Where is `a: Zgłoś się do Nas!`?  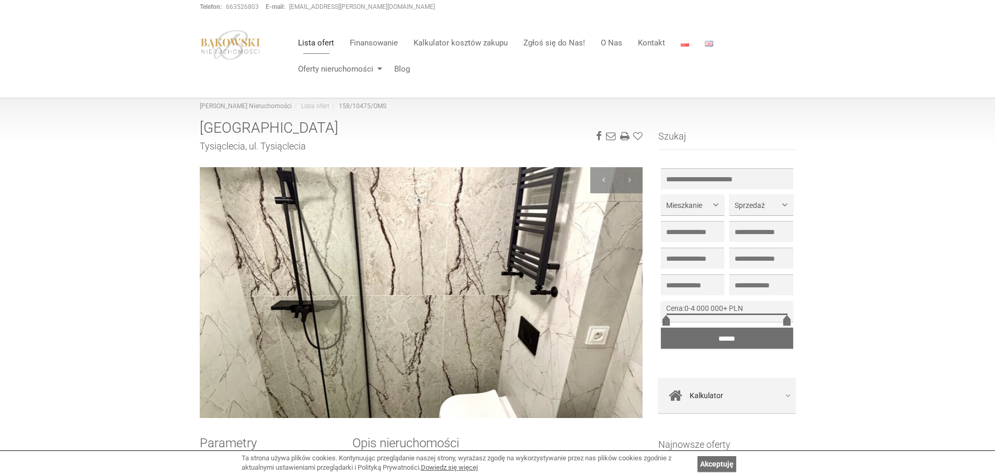
a: Zgłoś się do Nas! is located at coordinates (554, 43).